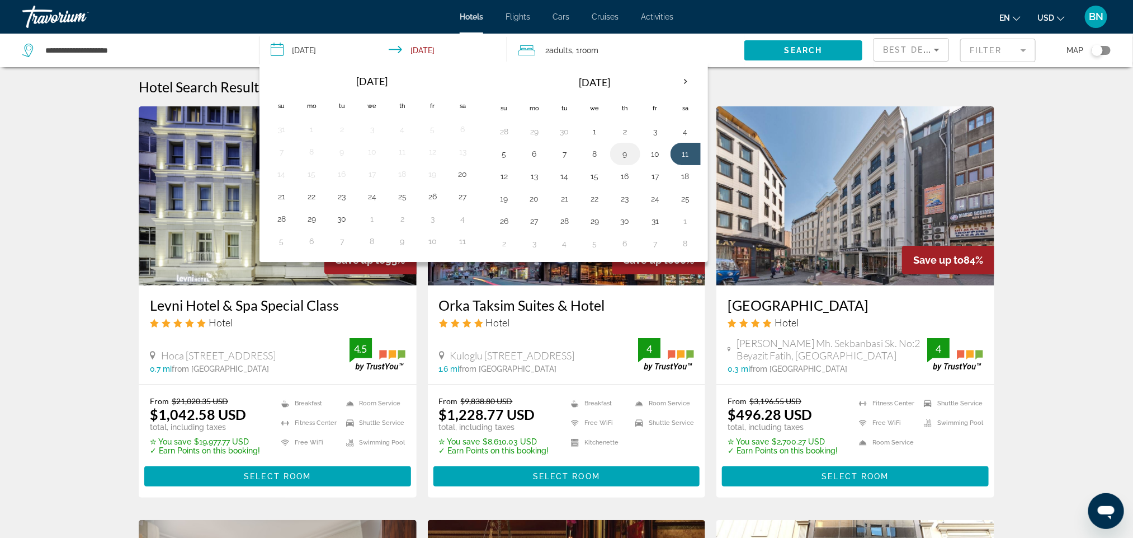 The width and height of the screenshot is (1133, 538). Describe the element at coordinates (535, 176) in the screenshot. I see `button: Day 13` at that location.